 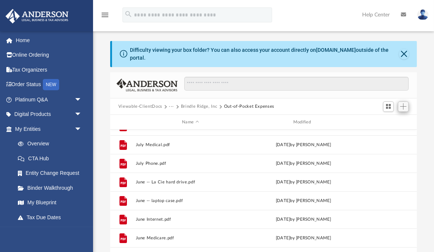 I want to click on div: Name, so click(x=190, y=122).